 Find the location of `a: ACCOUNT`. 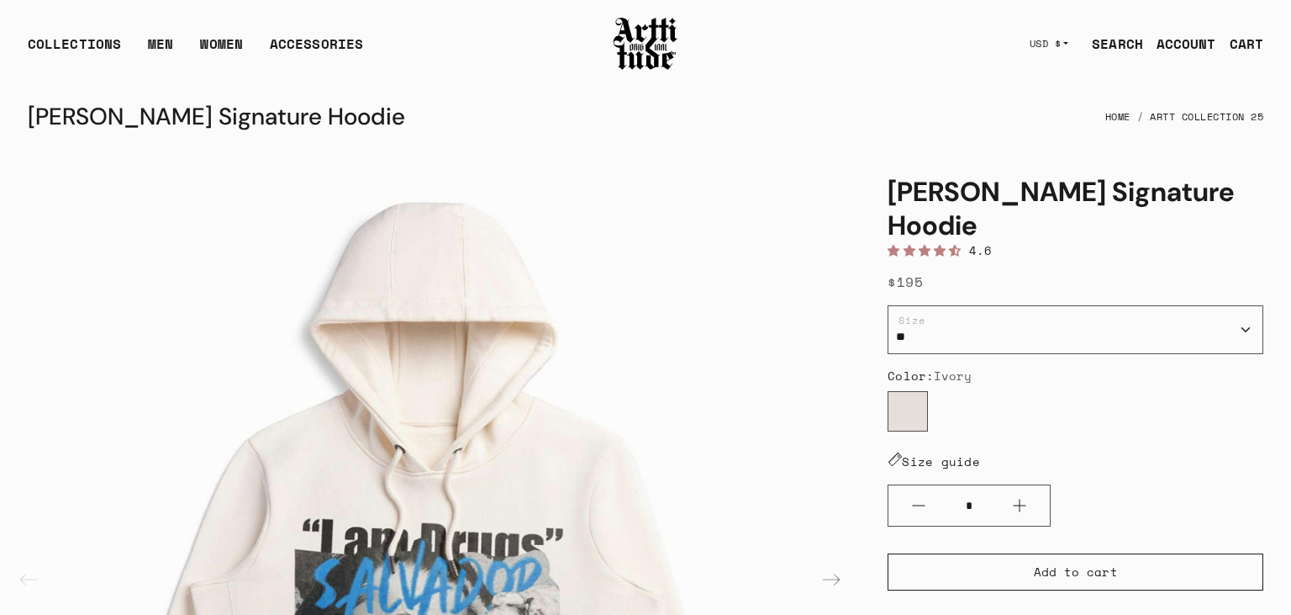

a: ACCOUNT is located at coordinates (1180, 44).